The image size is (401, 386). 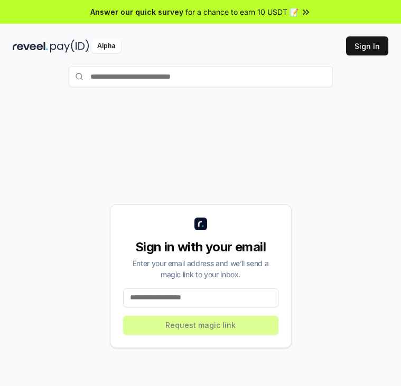 What do you see at coordinates (201, 269) in the screenshot?
I see `div: Enter your email address and we’ll send a magic link to your inbox.` at bounding box center [201, 269].